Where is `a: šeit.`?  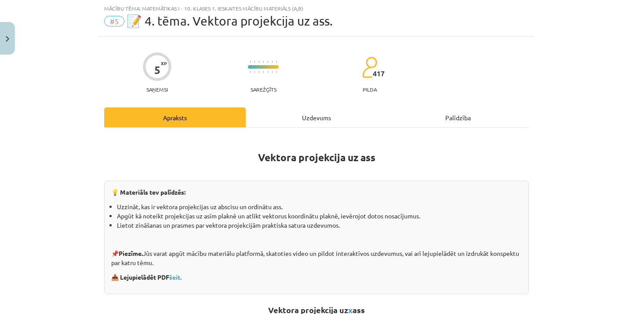 a: šeit. is located at coordinates (175, 277).